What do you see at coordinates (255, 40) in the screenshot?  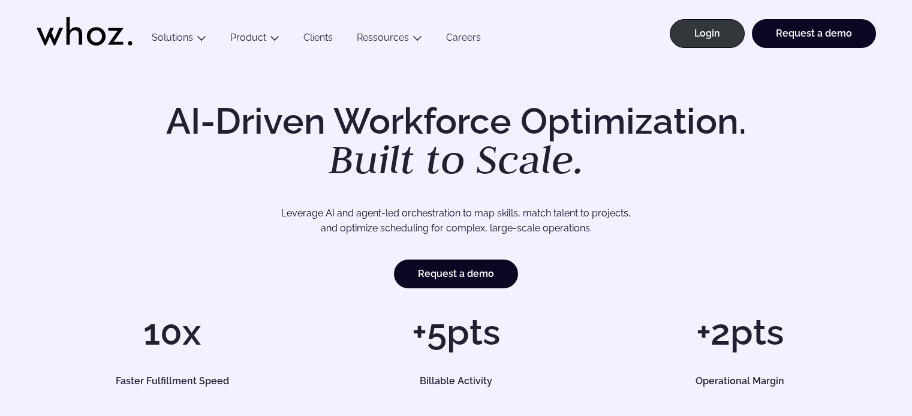 I see `button: Product` at bounding box center [255, 40].